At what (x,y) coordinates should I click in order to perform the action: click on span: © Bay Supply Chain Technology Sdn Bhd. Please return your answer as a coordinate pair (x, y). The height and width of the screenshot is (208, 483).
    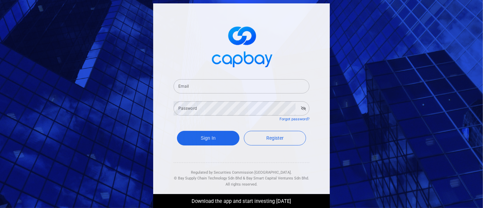
    Looking at the image, I should click on (208, 178).